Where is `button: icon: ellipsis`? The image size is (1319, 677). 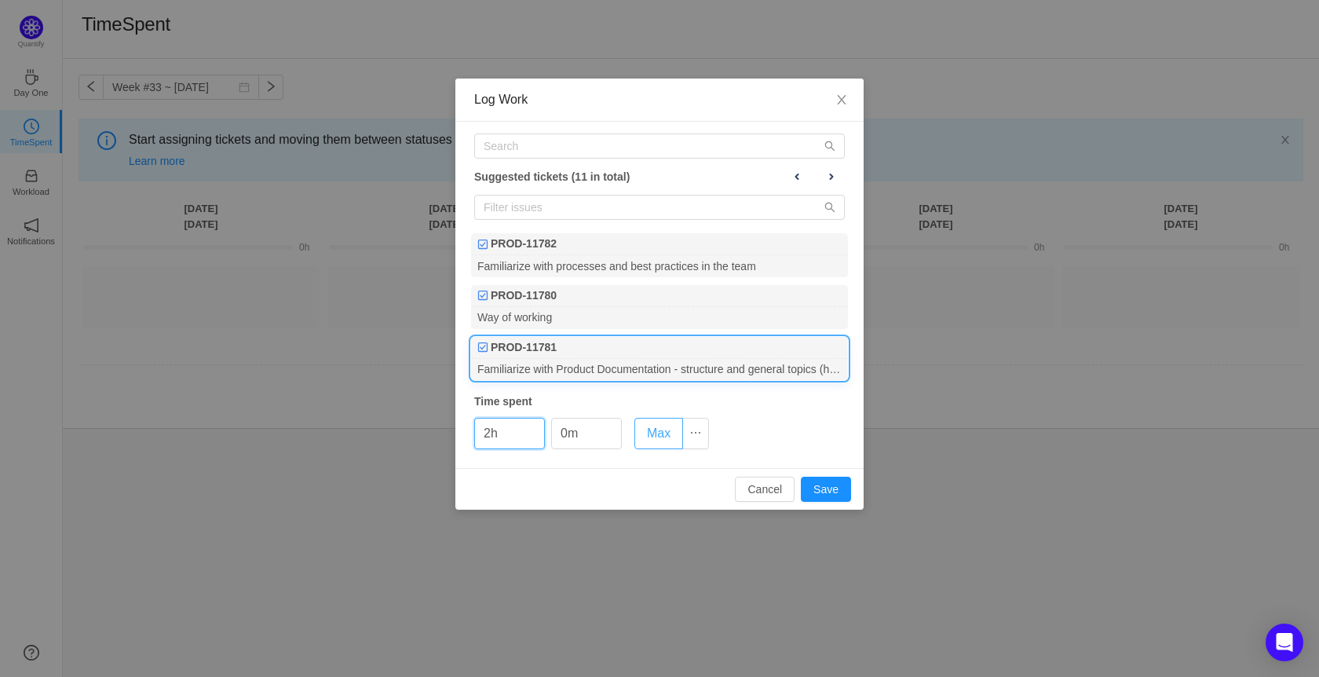
button: icon: ellipsis is located at coordinates (696, 433).